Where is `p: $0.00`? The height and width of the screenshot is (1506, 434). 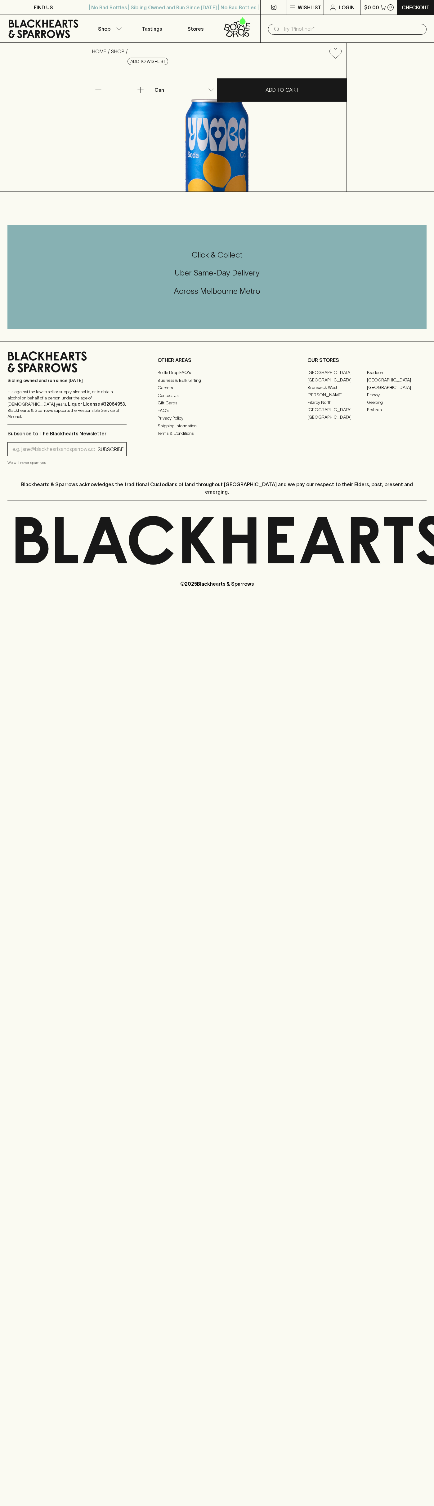 p: $0.00 is located at coordinates (371, 7).